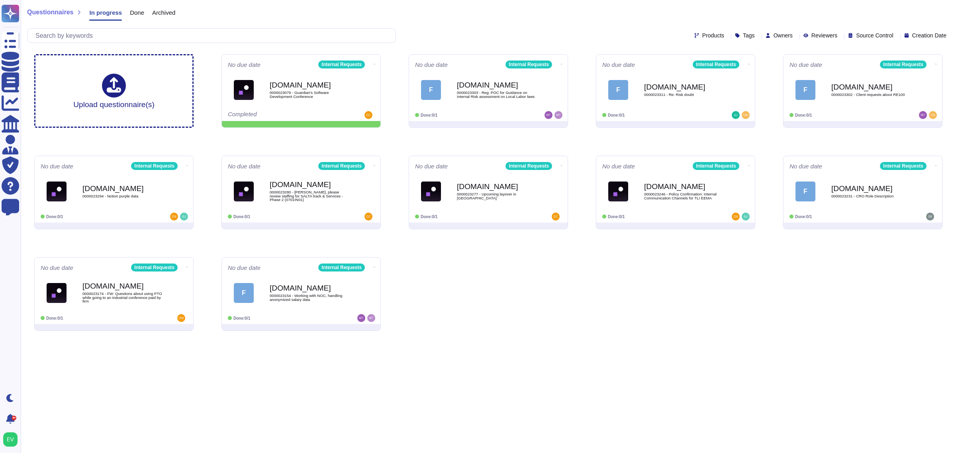 Image resolution: width=956 pixels, height=453 pixels. I want to click on span: 0000023246 - Policy Confirmation: Internal Communication Channels for TLI EEMA, so click(684, 196).